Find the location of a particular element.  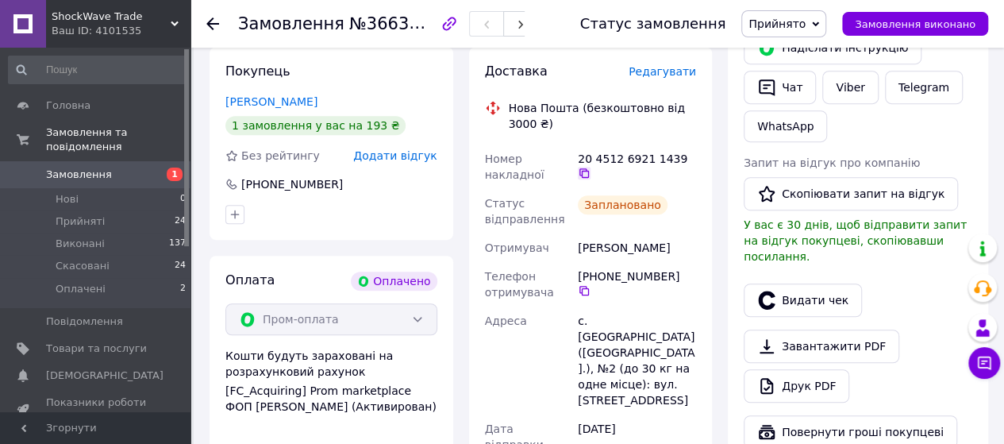

span: Скасовані is located at coordinates (83, 266).